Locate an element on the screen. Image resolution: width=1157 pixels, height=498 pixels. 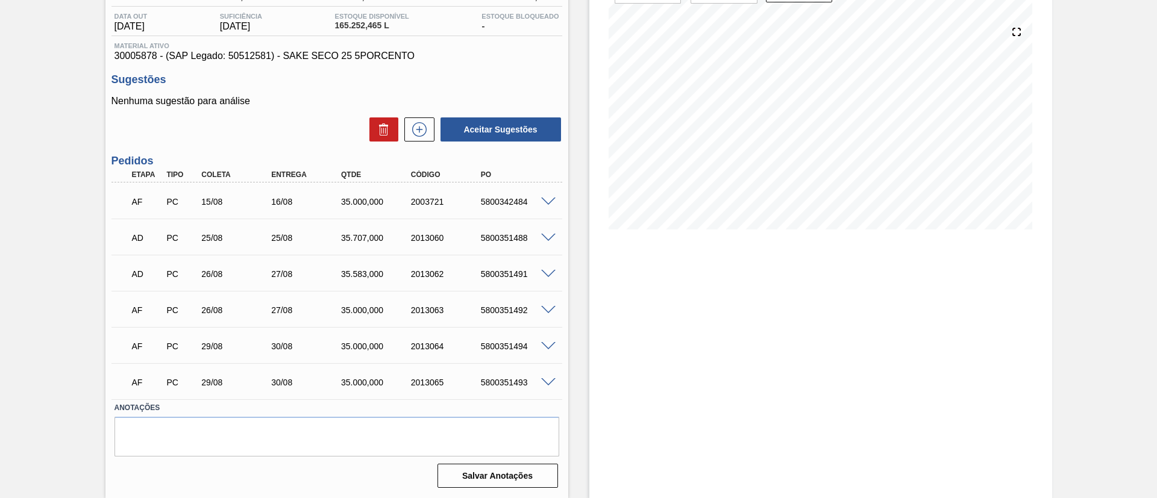
div: Código is located at coordinates (447, 175).